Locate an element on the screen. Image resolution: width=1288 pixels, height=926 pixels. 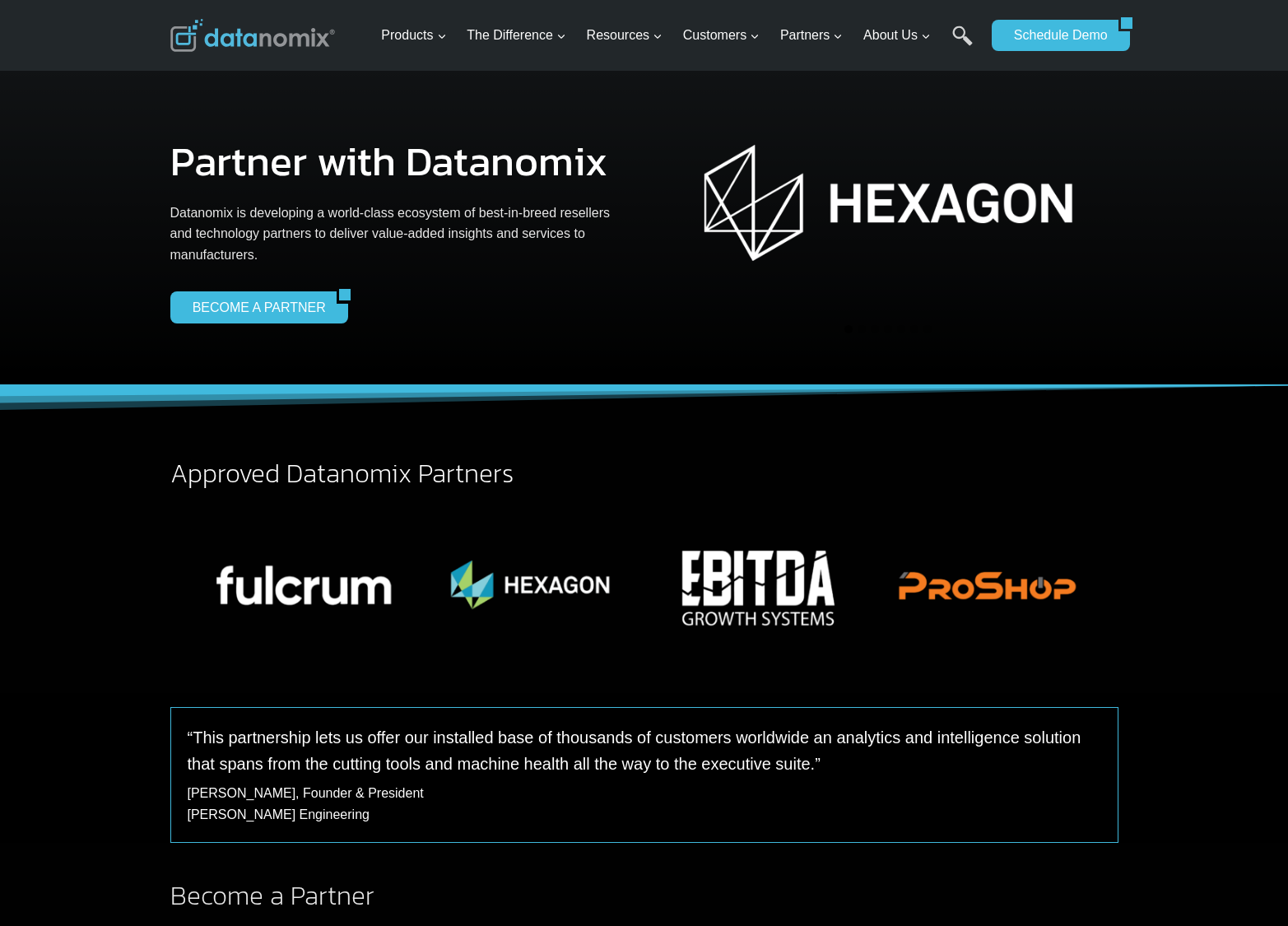
h2: Approved Datanomix Partners is located at coordinates (644, 473).